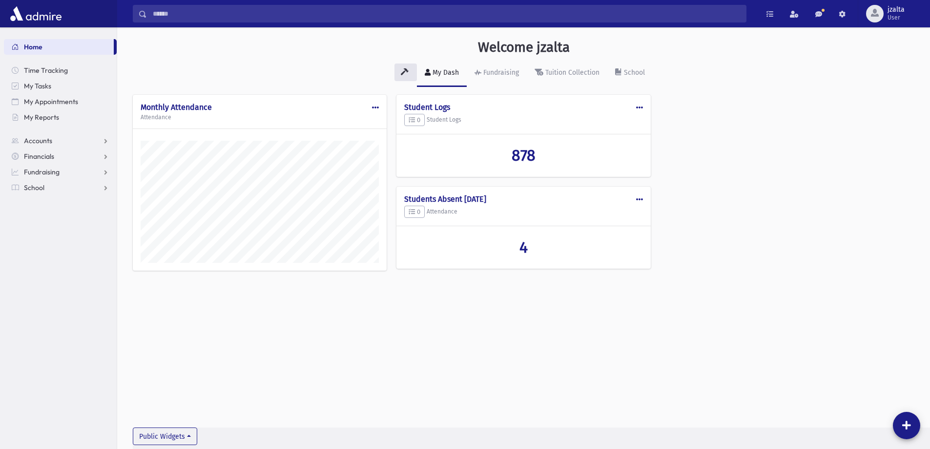 This screenshot has width=930, height=449. I want to click on span: Fundraising, so click(41, 172).